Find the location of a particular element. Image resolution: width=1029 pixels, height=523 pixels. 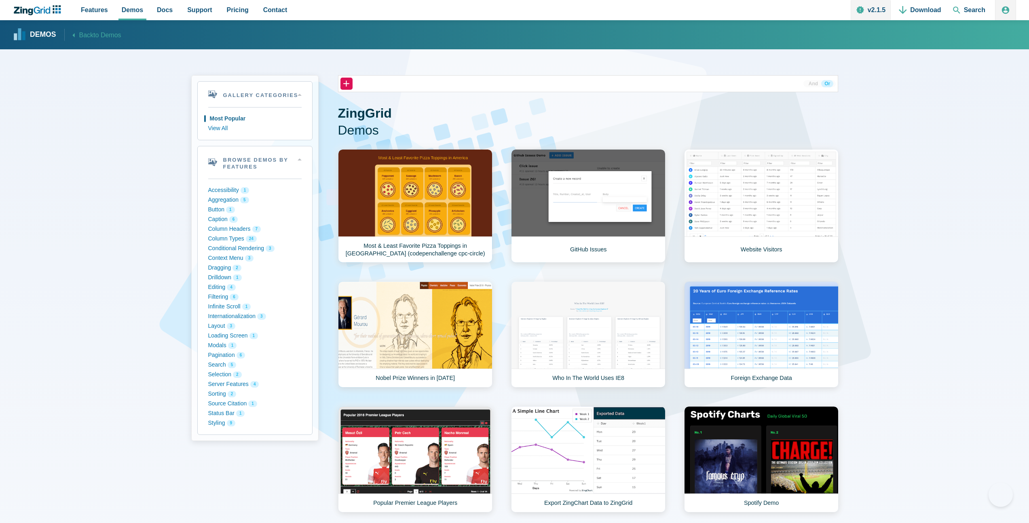

a: Who In The World Uses IE8 is located at coordinates (588, 334).